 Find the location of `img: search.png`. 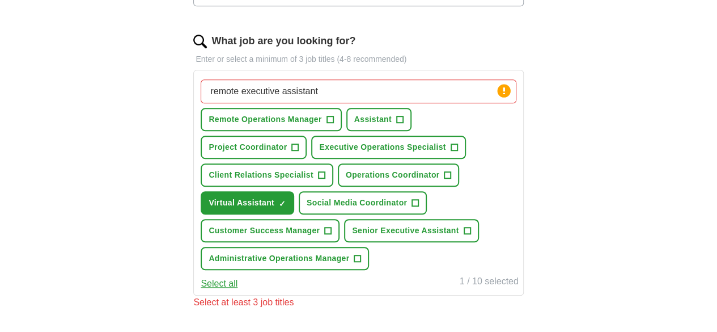

img: search.png is located at coordinates (200, 41).